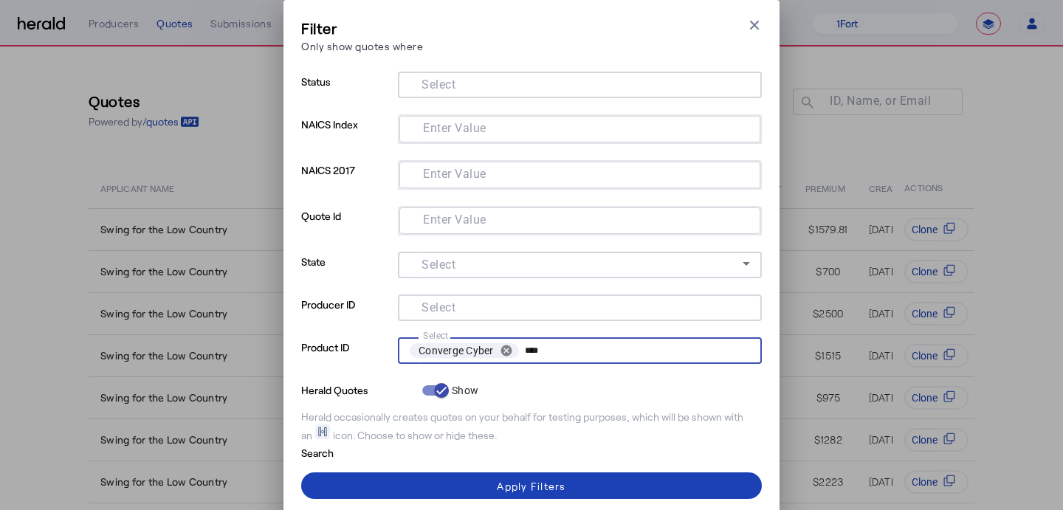 This screenshot has height=510, width=1063. I want to click on p: State, so click(346, 273).